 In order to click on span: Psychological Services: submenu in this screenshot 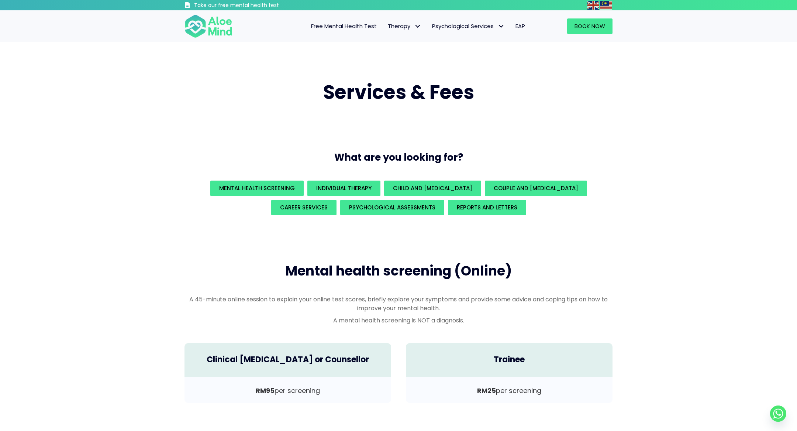, I will do `click(501, 26)`.